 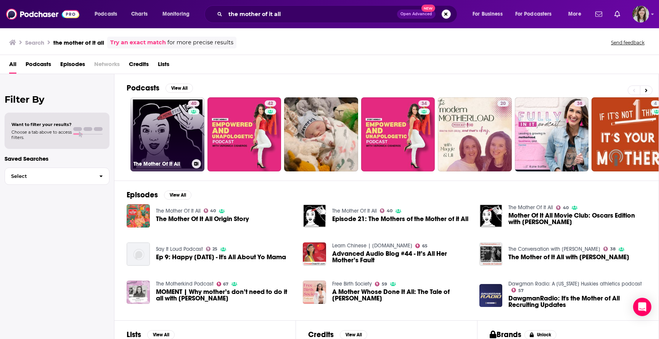 What do you see at coordinates (49, 176) in the screenshot?
I see `span: Select` at bounding box center [49, 176].